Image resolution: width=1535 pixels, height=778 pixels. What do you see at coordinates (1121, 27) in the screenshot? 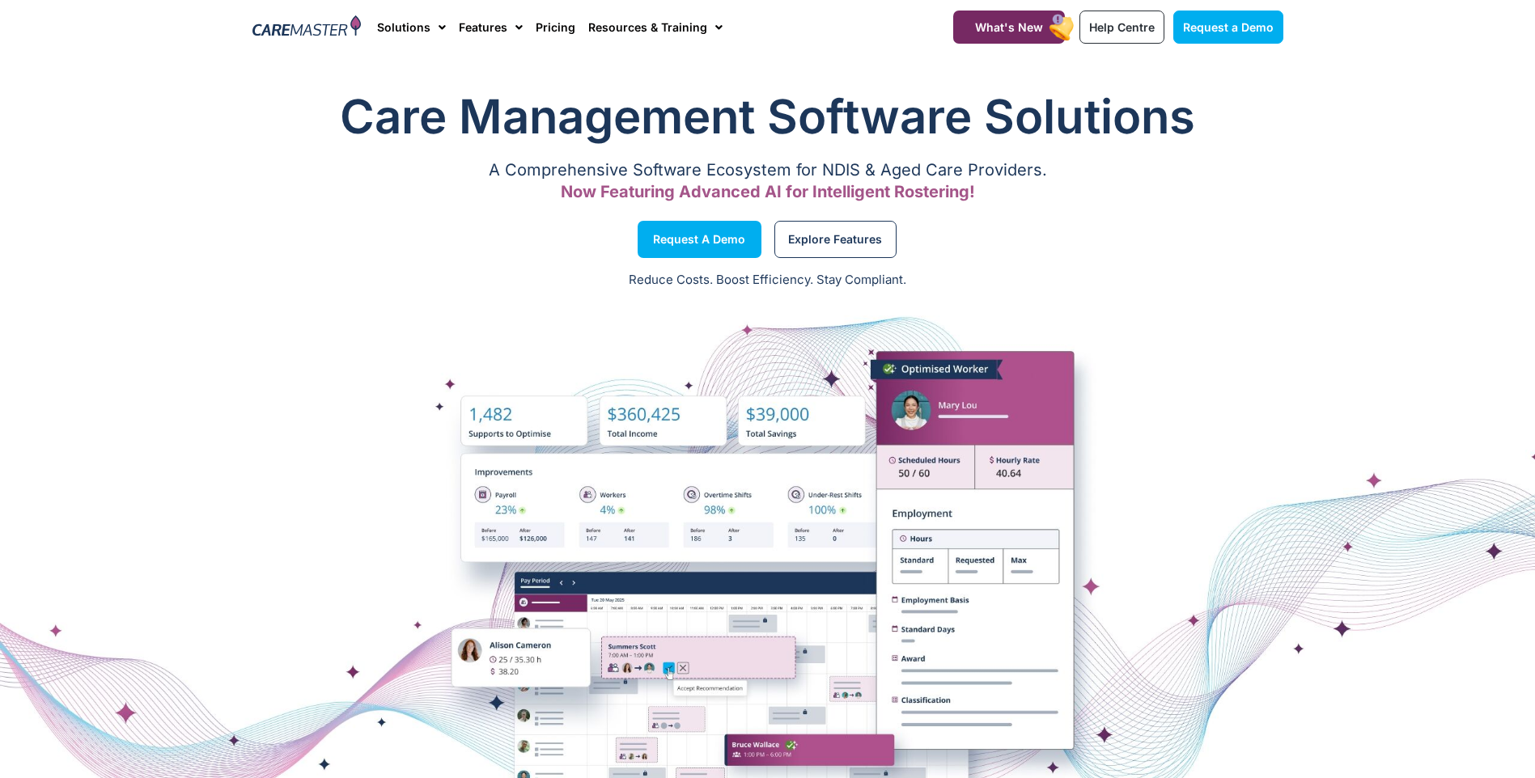
I see `span: Help Centre` at bounding box center [1121, 27].